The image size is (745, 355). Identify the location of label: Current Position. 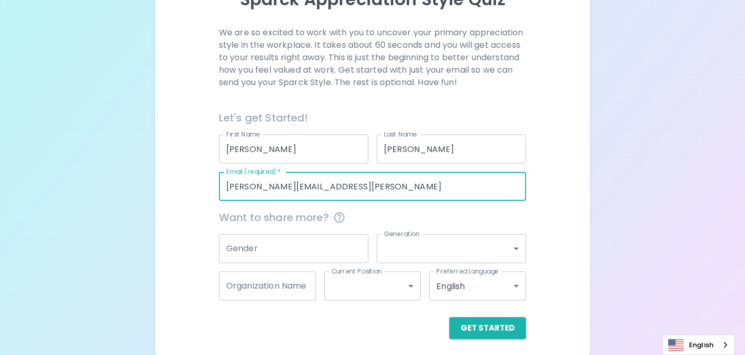
(357, 271).